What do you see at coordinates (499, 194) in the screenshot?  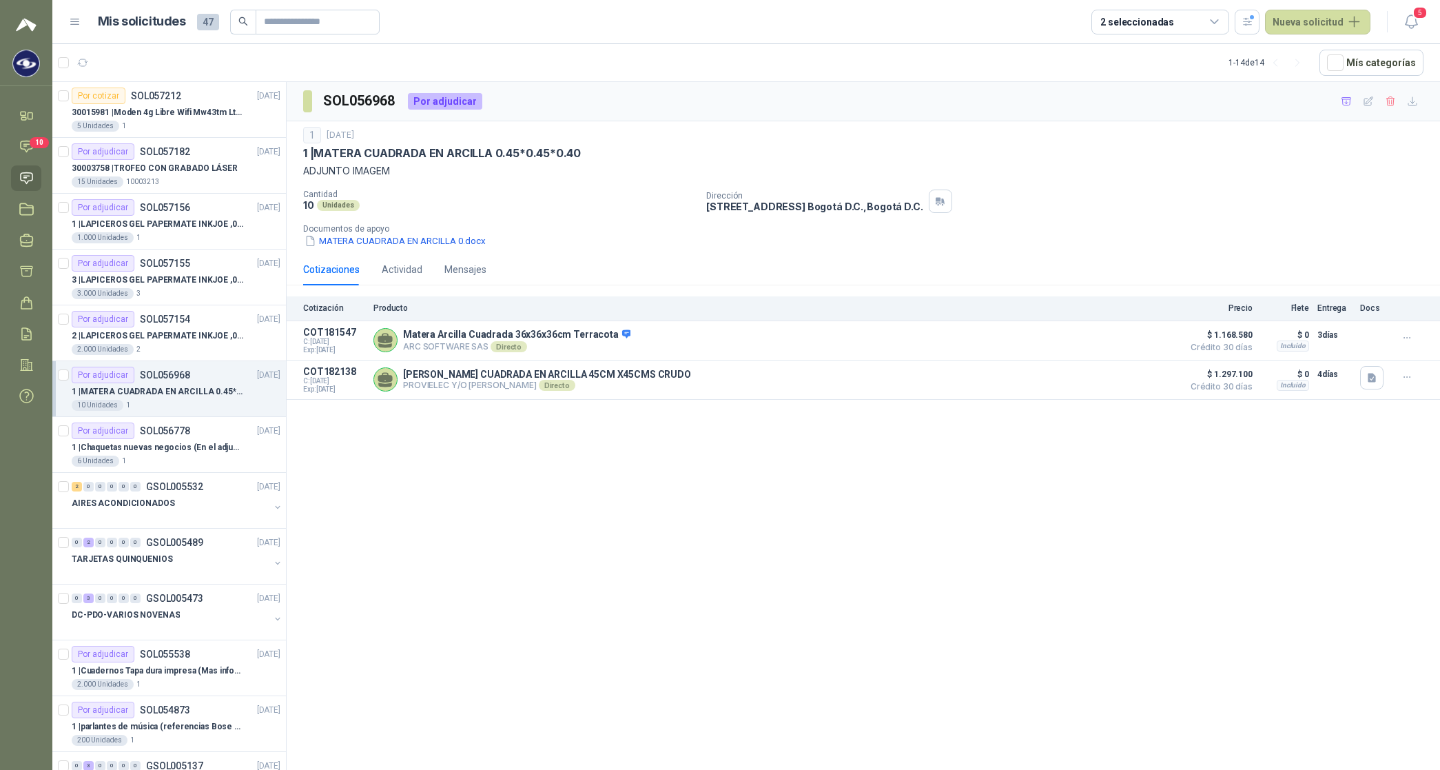 I see `p: Cantidad` at bounding box center [499, 194].